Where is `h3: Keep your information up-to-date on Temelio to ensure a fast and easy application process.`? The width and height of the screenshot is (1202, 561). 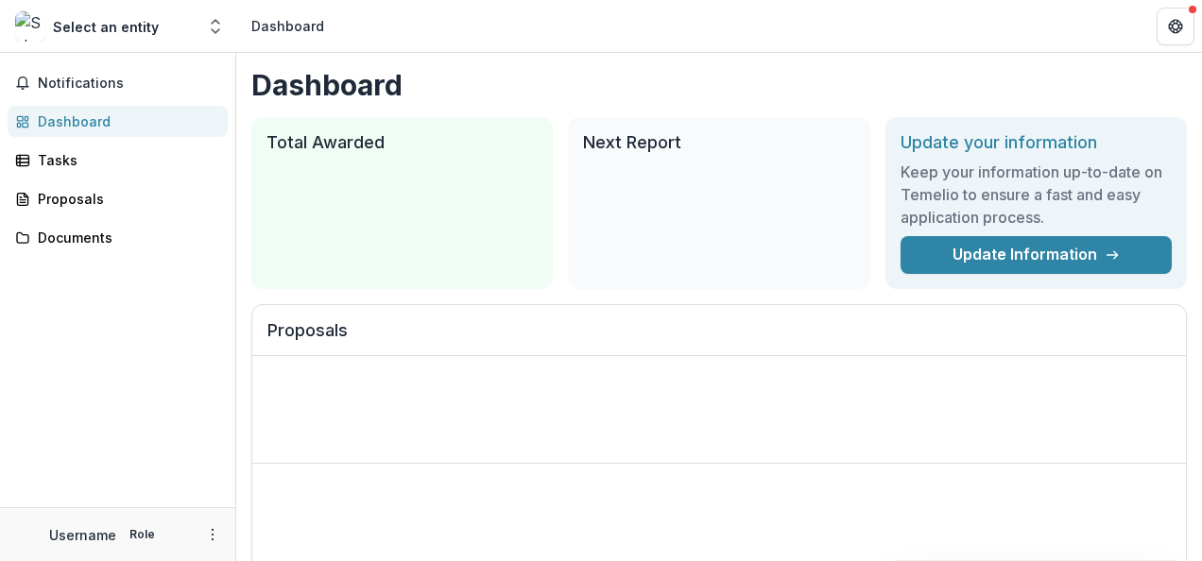 h3: Keep your information up-to-date on Temelio to ensure a fast and easy application process. is located at coordinates (1036, 195).